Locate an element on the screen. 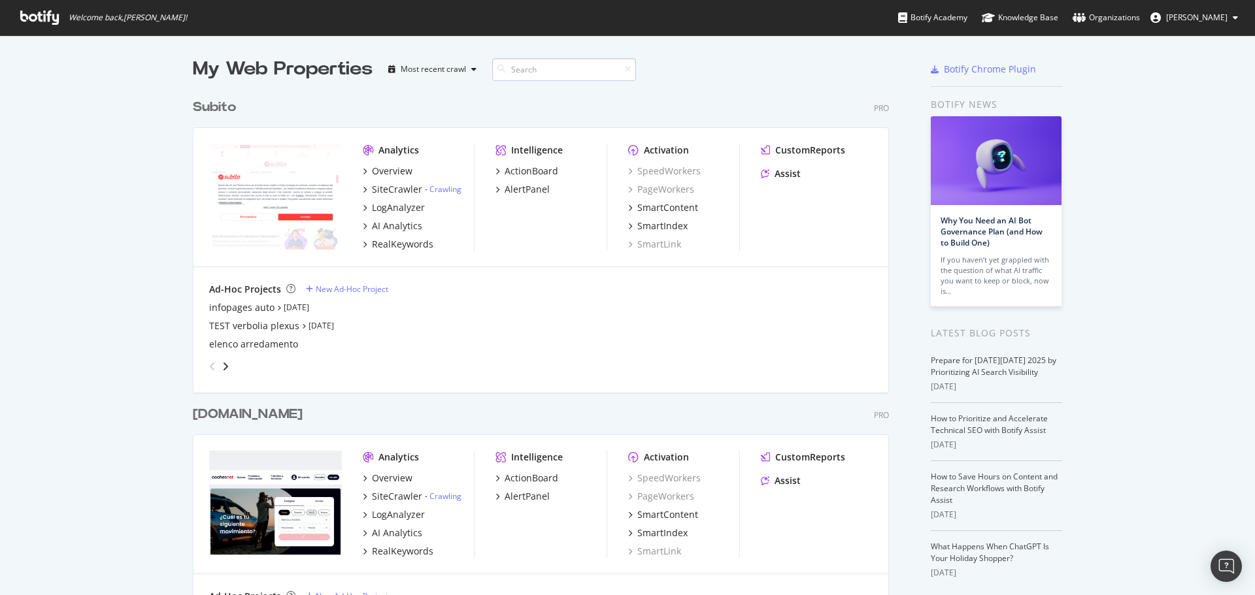 The image size is (1255, 595). img: Why You Need an AI Bot Governance Plan (and How to Build One) is located at coordinates (996, 161).